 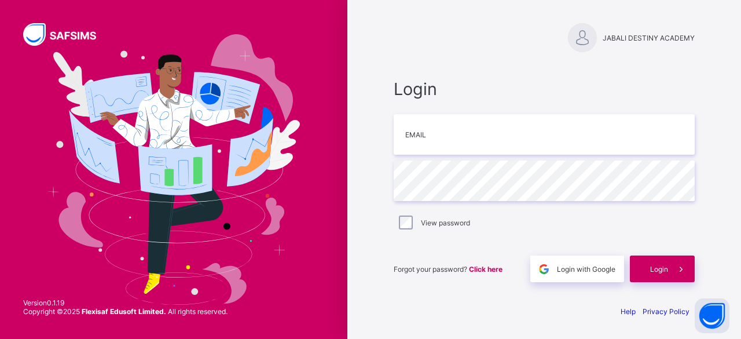 What do you see at coordinates (648, 38) in the screenshot?
I see `span: JABALI DESTINY ACADEMY` at bounding box center [648, 38].